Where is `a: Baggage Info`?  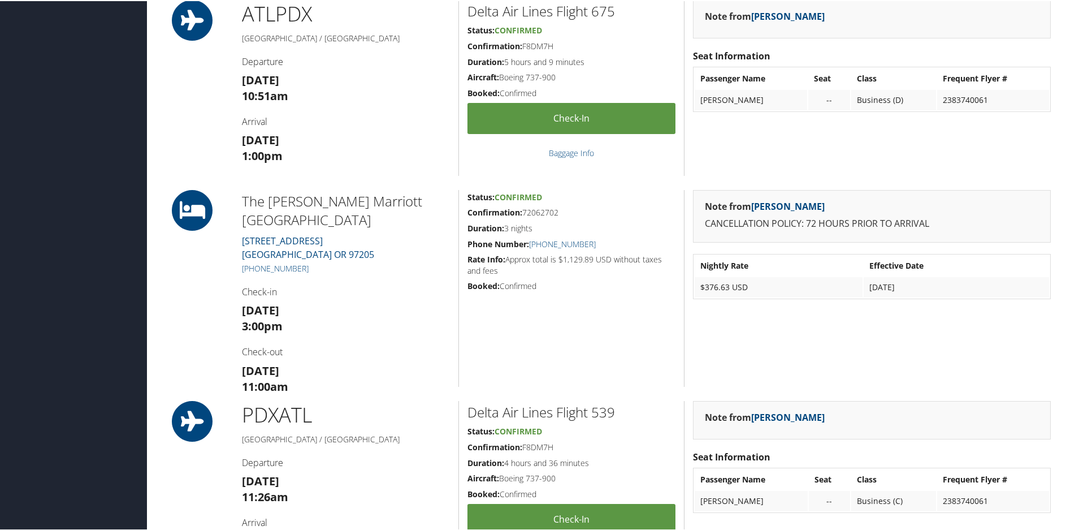
a: Baggage Info is located at coordinates (572, 152).